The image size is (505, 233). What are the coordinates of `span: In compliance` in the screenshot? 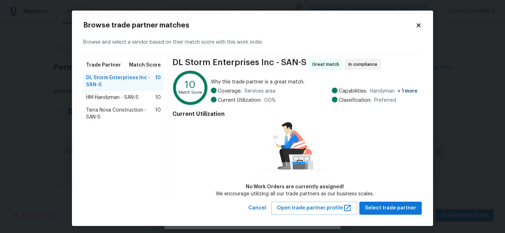 It's located at (364, 65).